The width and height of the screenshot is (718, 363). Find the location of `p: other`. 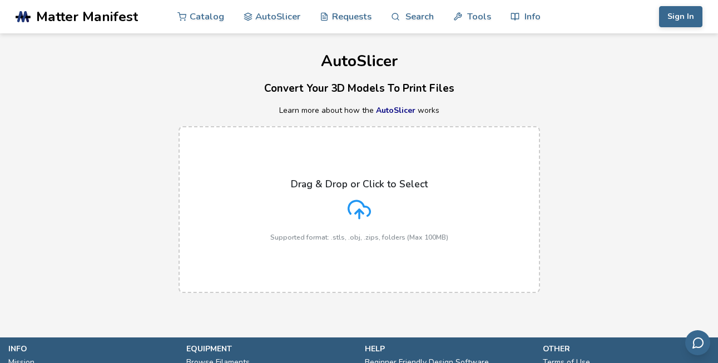

p: other is located at coordinates (626, 349).